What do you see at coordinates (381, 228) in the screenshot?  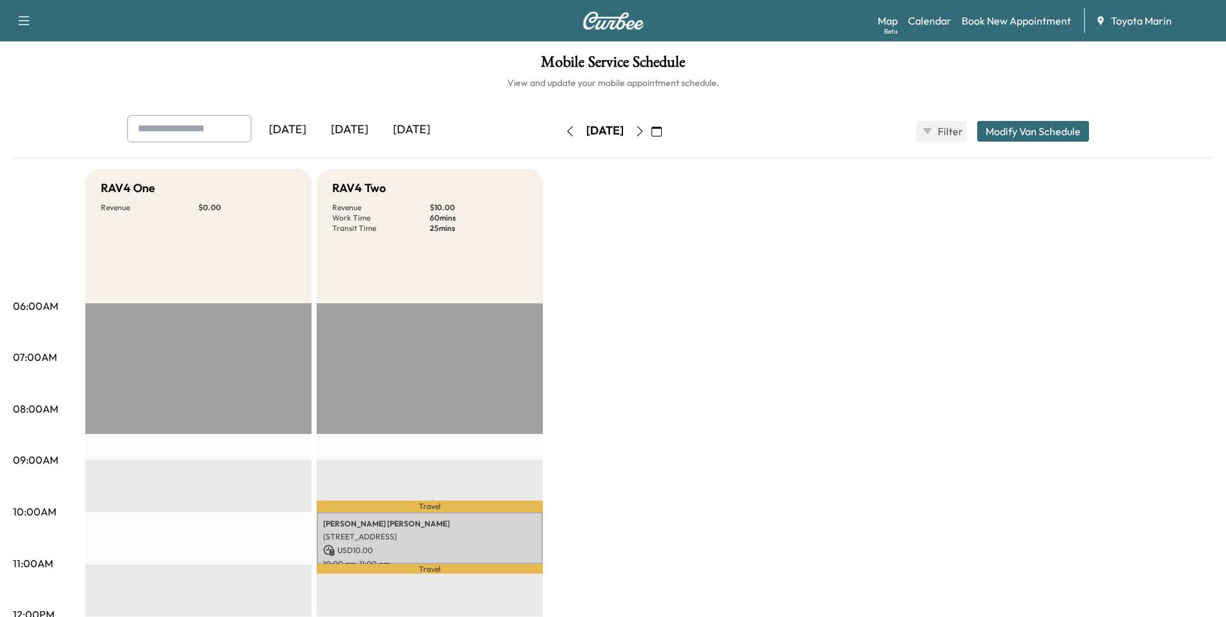 I see `p: Transit Time` at bounding box center [381, 228].